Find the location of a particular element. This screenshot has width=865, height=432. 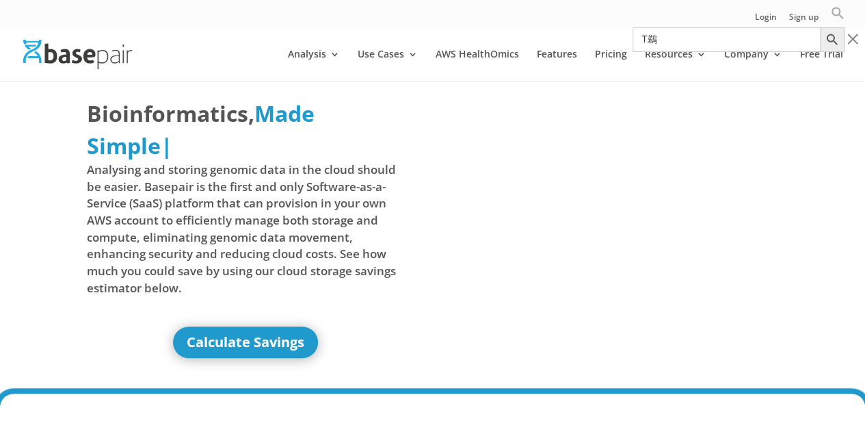

a: Search Icon Link is located at coordinates (838, 16).